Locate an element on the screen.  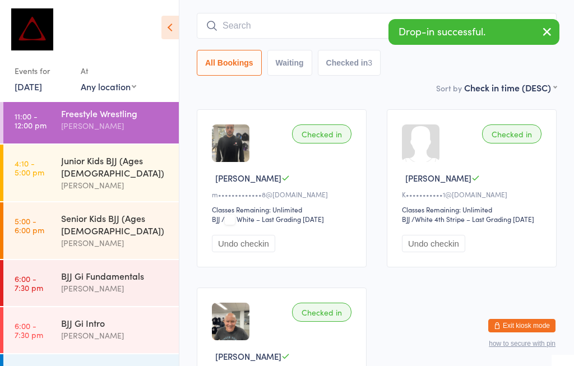
time: 11:00 - 12:00 pm is located at coordinates (30, 121).